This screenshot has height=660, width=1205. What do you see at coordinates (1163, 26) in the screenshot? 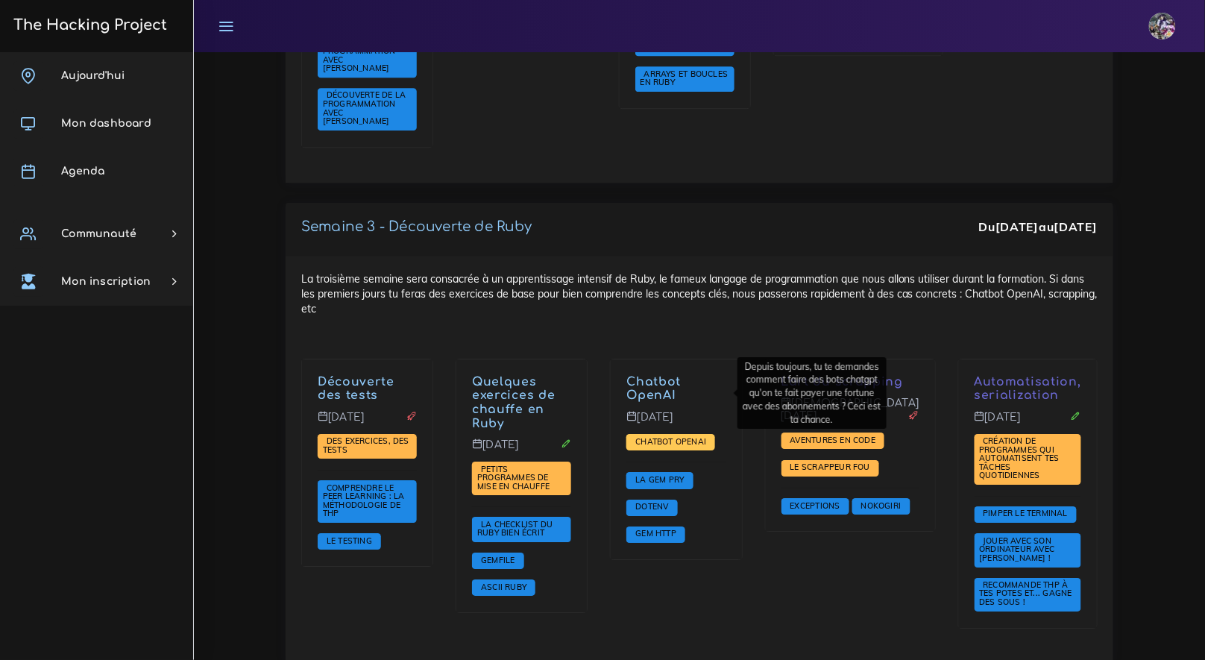
I see `img: eg54bupqcshyolnhdacp.jpg` at bounding box center [1163, 26].